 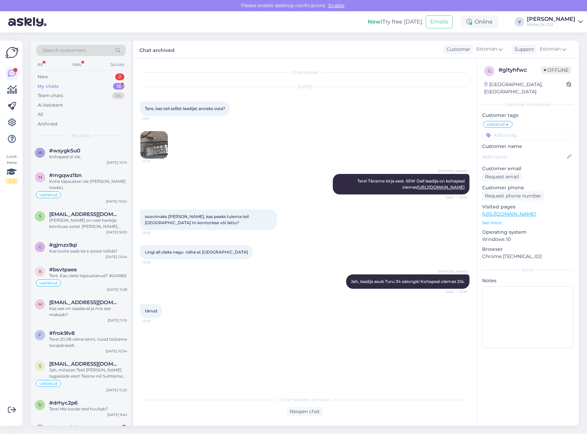 I want to click on div: Extra, so click(x=527, y=270).